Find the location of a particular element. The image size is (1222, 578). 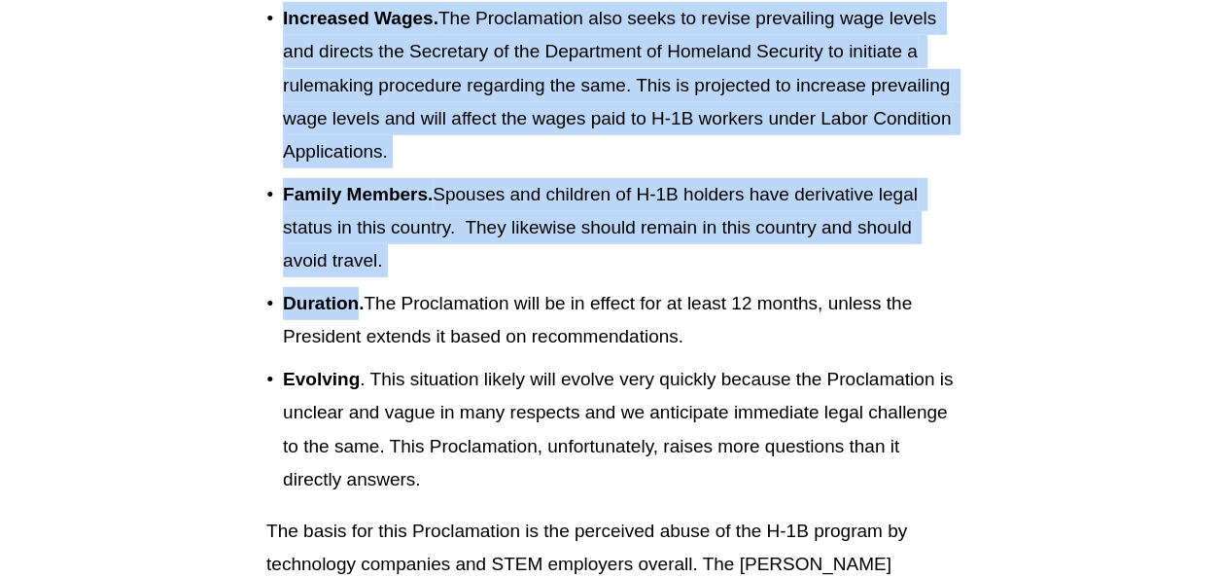

strong: Increased Wages. is located at coordinates (361, 18).